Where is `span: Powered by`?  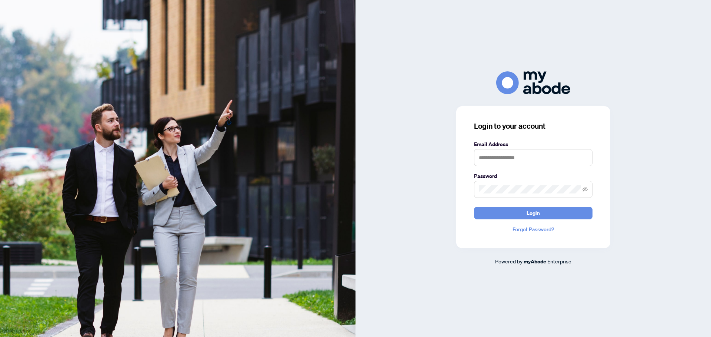 span: Powered by is located at coordinates (509, 261).